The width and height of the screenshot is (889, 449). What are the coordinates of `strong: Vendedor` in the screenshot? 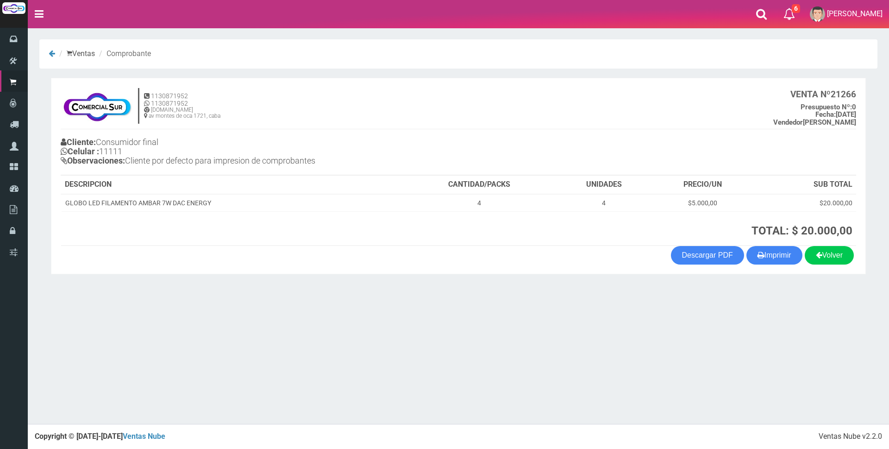 It's located at (788, 122).